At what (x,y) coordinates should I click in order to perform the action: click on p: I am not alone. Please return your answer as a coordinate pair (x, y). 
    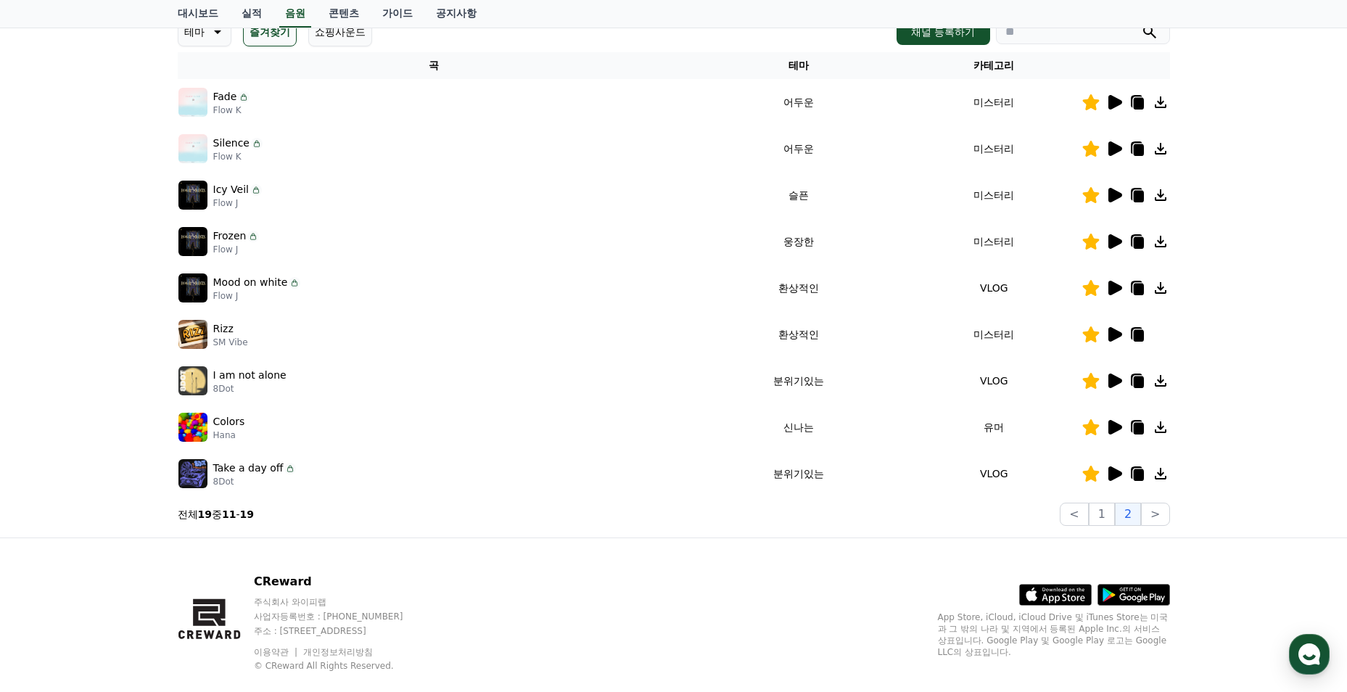
    Looking at the image, I should click on (249, 375).